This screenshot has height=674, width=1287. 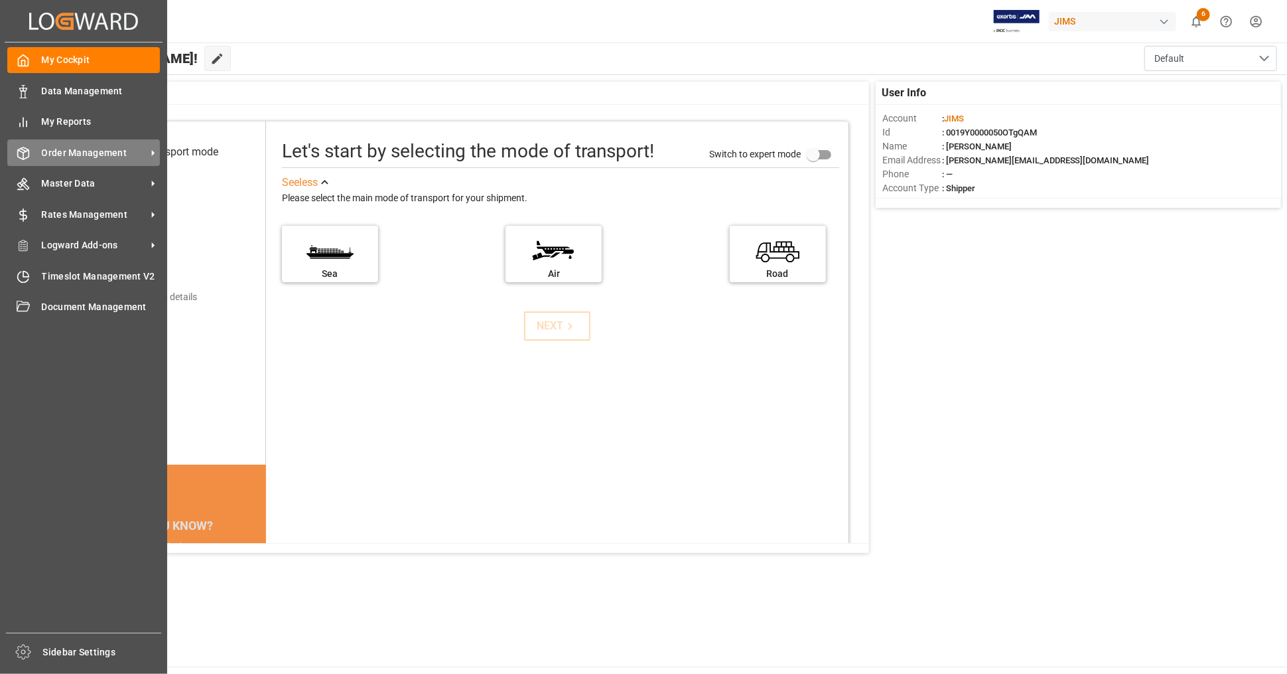 What do you see at coordinates (169, 525) in the screenshot?
I see `div: DID YOU KNOW?` at bounding box center [169, 525].